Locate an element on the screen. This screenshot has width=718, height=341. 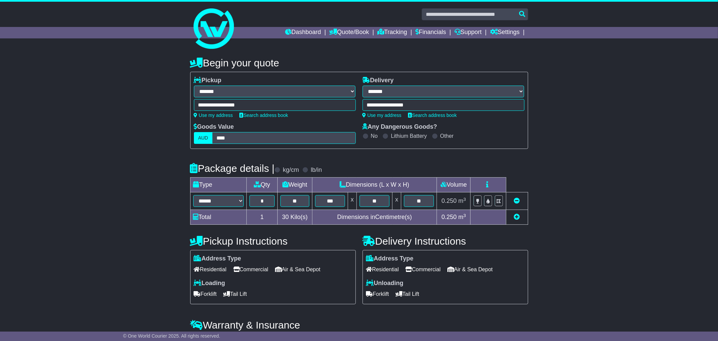
span: © One World Courier 2025. All rights reserved. is located at coordinates (172, 336).